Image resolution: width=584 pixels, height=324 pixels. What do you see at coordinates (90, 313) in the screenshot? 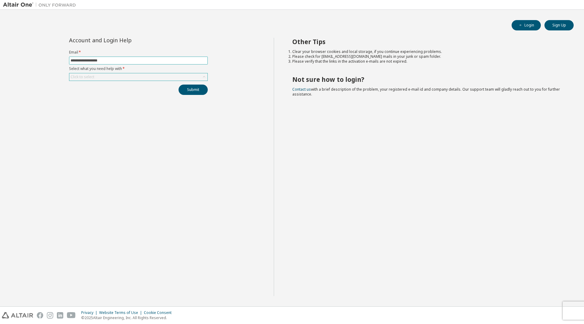
I see `div: Privacy` at bounding box center [90, 313].